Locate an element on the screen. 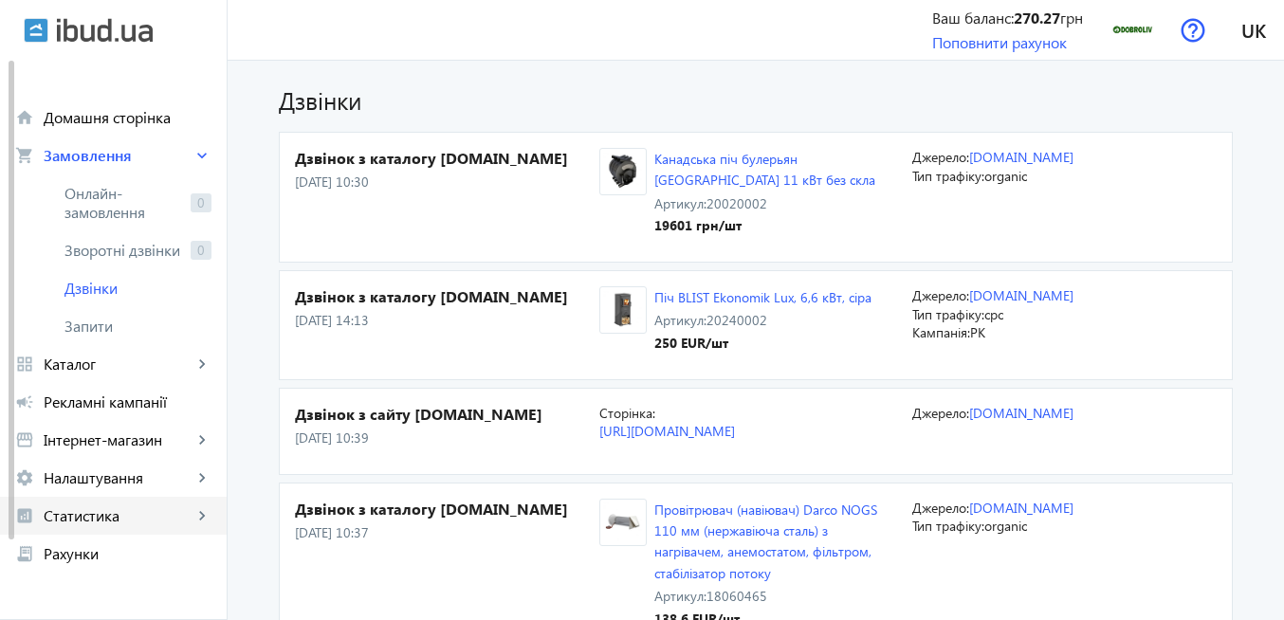 The height and width of the screenshot is (620, 1284). span: Інтернет-магазин is located at coordinates (118, 440).